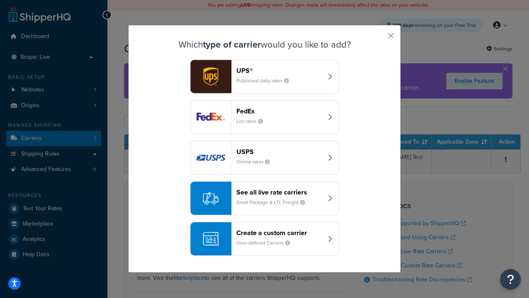 Image resolution: width=529 pixels, height=298 pixels. Describe the element at coordinates (266, 81) in the screenshot. I see `small: Published daily rates` at that location.